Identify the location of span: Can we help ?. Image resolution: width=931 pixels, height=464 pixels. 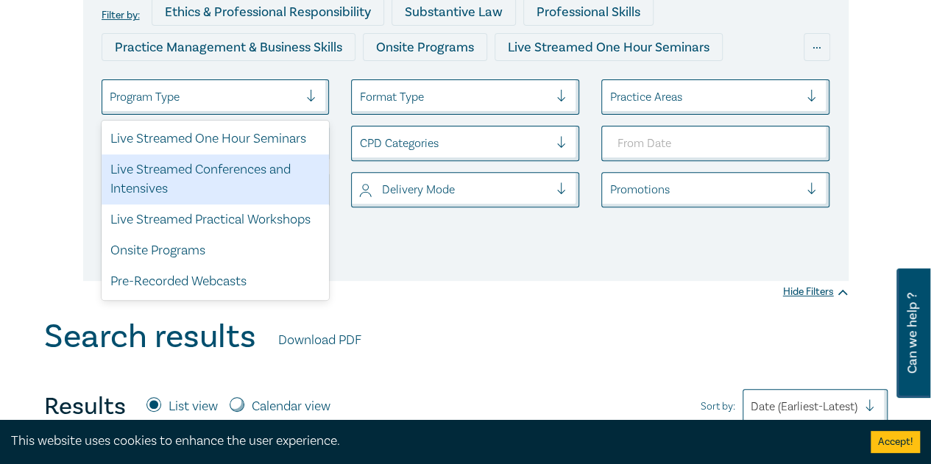
(912, 333).